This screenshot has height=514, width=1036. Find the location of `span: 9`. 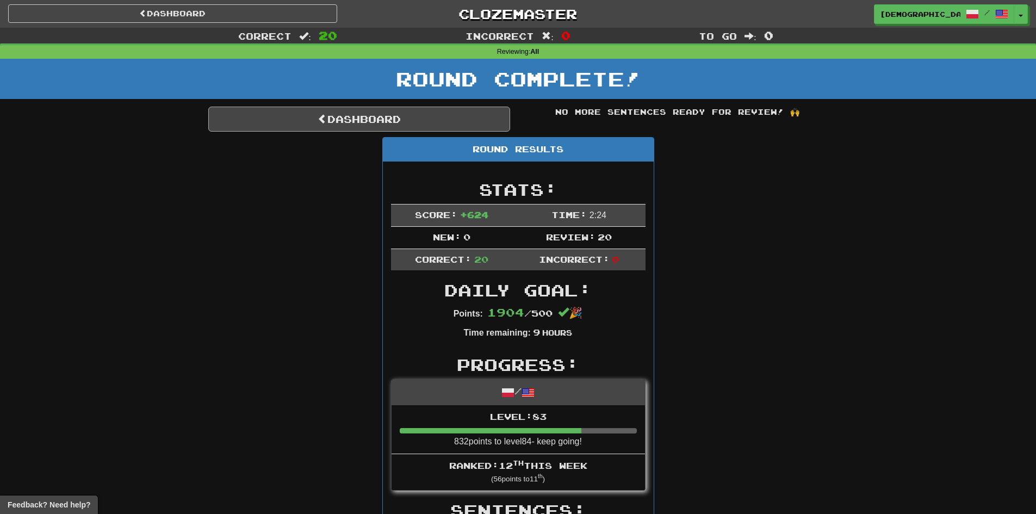

span: 9 is located at coordinates (536, 332).